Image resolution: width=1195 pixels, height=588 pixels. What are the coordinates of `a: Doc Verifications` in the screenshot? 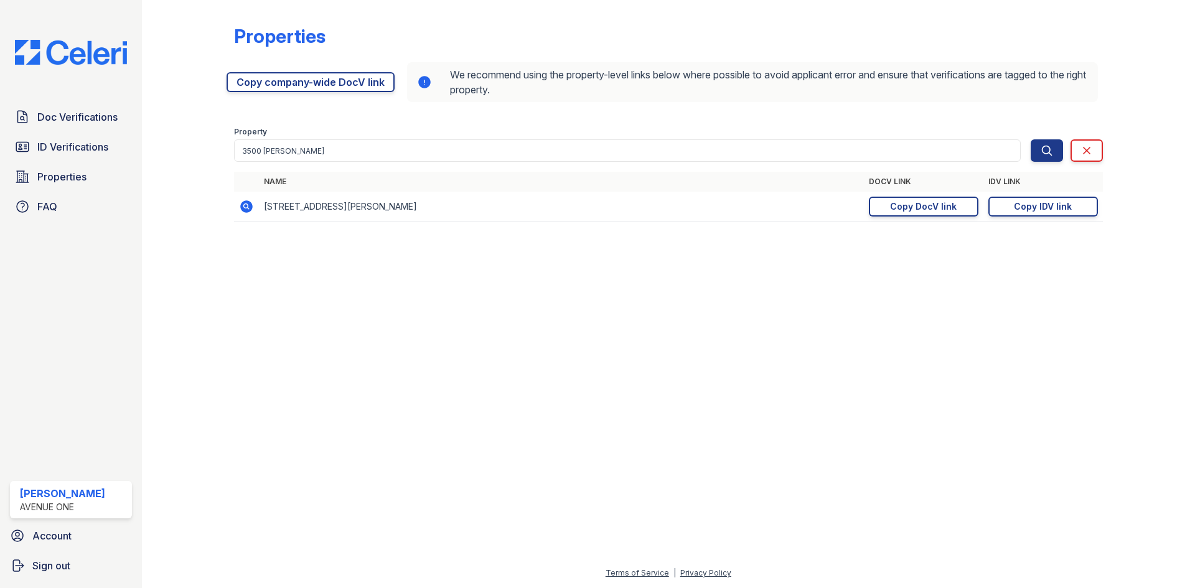 It's located at (71, 117).